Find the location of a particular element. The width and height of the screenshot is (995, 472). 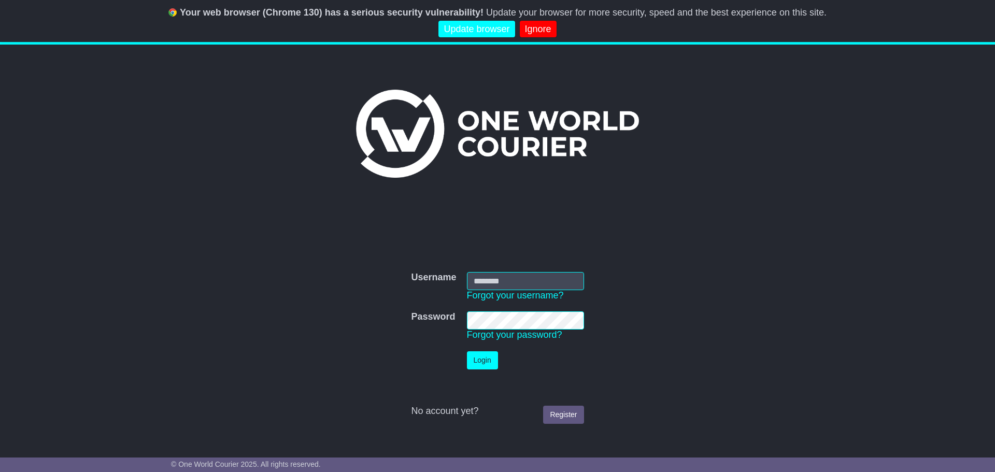

label: Username is located at coordinates (433, 278).